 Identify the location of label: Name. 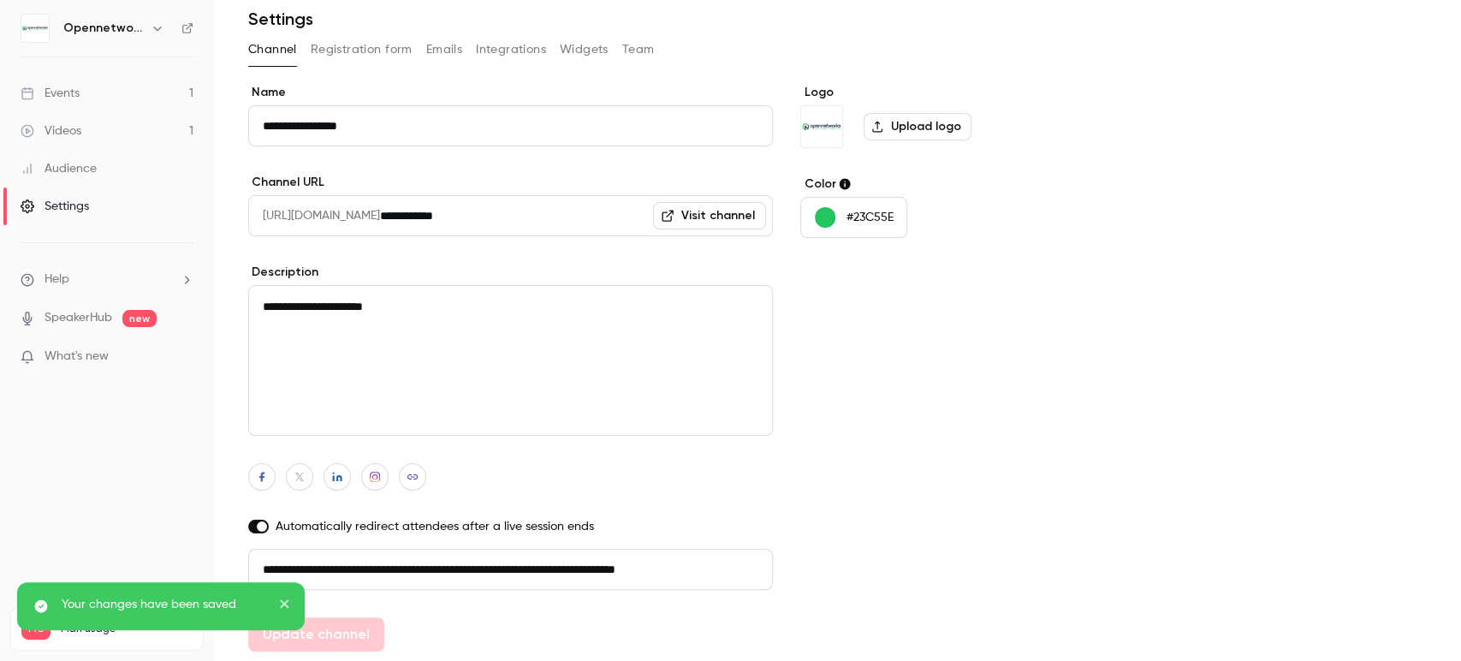
(510, 92).